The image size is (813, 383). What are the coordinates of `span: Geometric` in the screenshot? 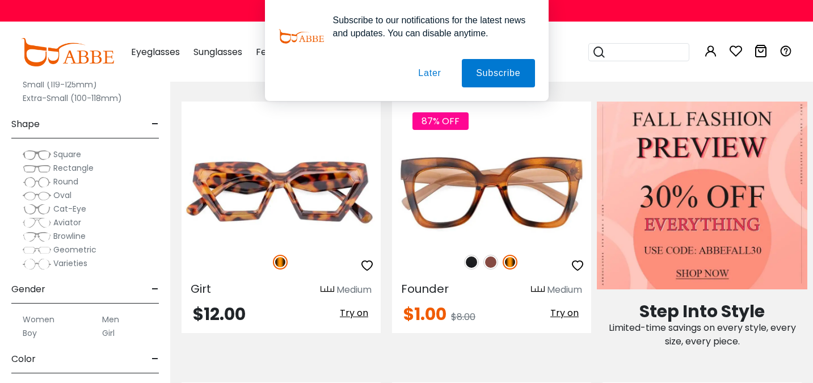 It's located at (75, 250).